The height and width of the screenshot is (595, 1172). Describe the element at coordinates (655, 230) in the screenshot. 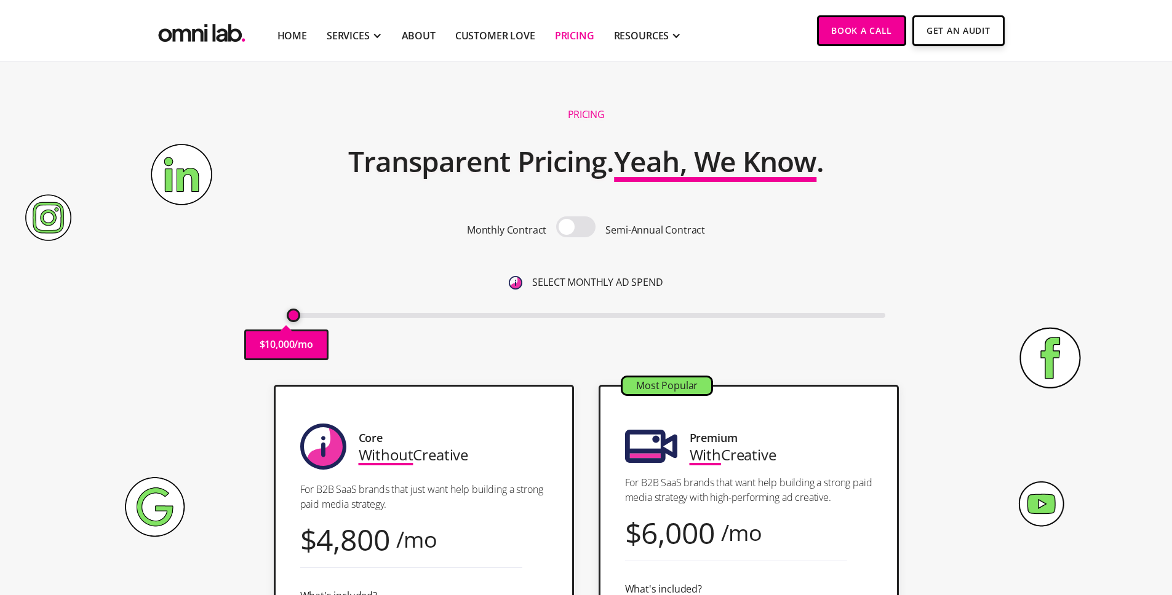

I see `p: Semi-Annual Contract` at that location.